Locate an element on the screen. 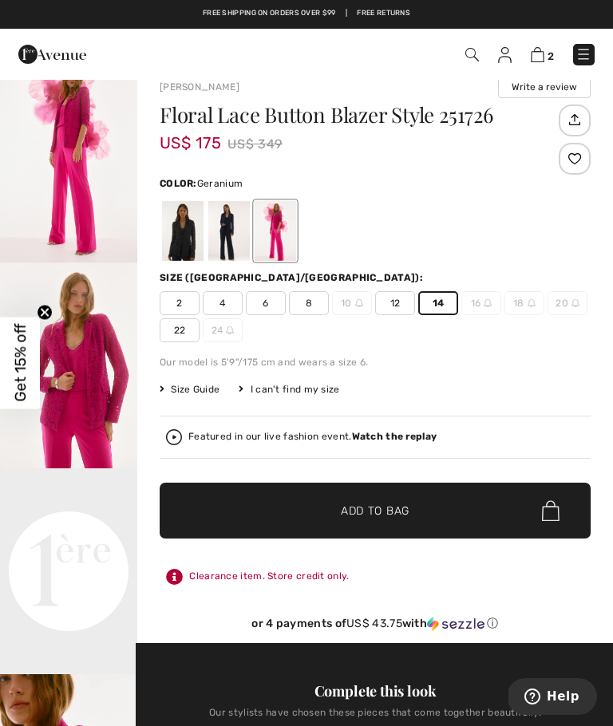 This screenshot has height=726, width=613. a: Free shipping on orders over $99 is located at coordinates (269, 14).